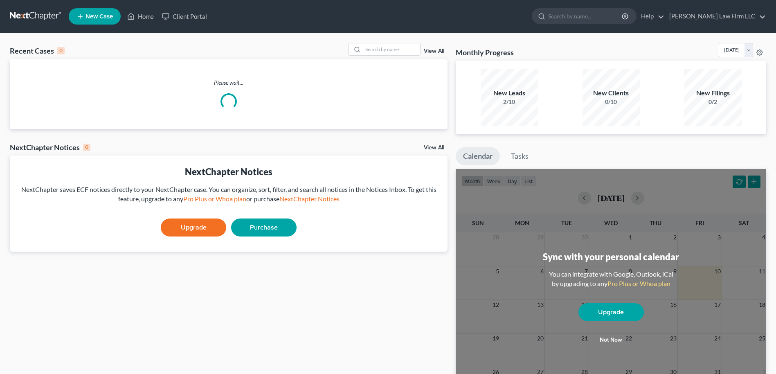  I want to click on div: You can integrate with Google, Outlook, iCal by upgrading to any, so click(611, 279).